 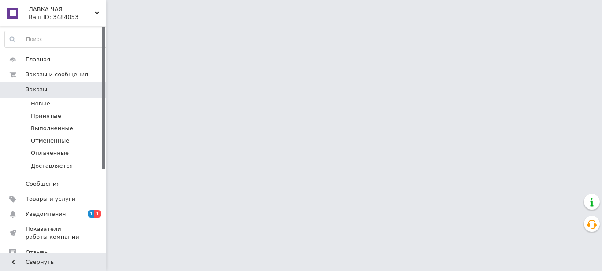 What do you see at coordinates (50, 153) in the screenshot?
I see `span: Оплаченные` at bounding box center [50, 153].